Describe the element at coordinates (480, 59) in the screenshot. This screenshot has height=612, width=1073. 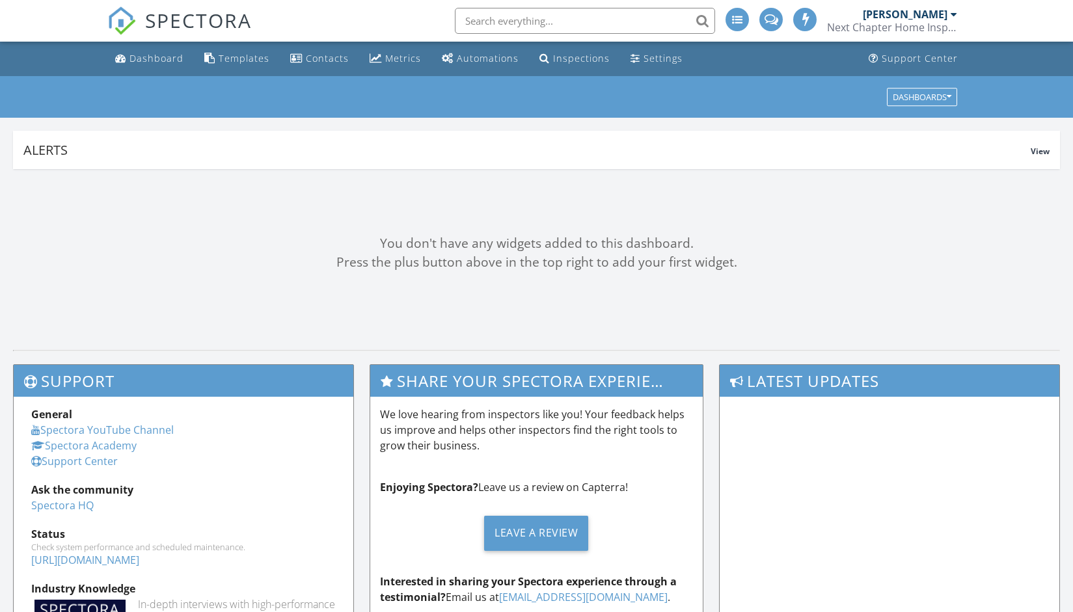
I see `a: Automations (Advanced)` at that location.